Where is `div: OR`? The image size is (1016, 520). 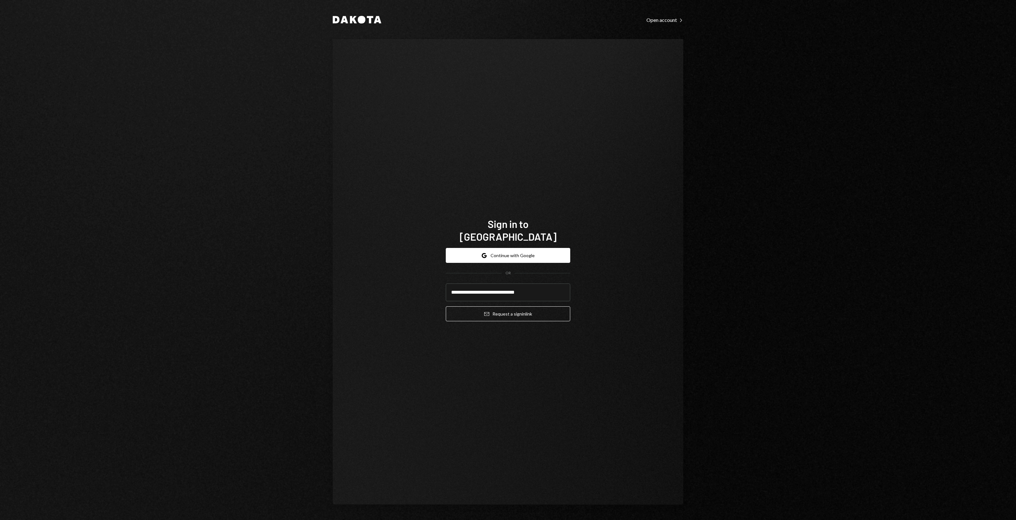
div: OR is located at coordinates (508, 273).